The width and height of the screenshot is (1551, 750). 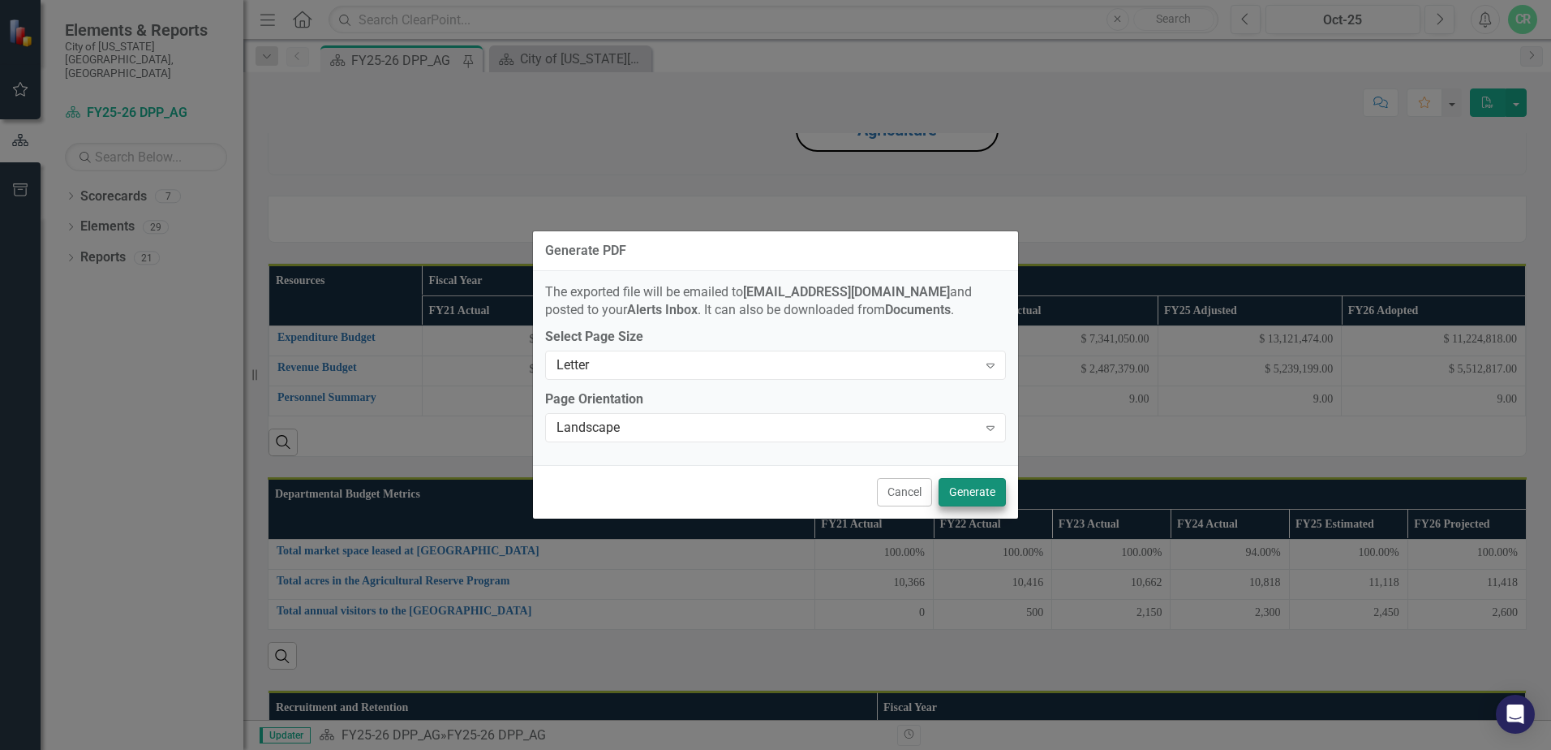 What do you see at coordinates (905, 492) in the screenshot?
I see `button: Cancel` at bounding box center [905, 492].